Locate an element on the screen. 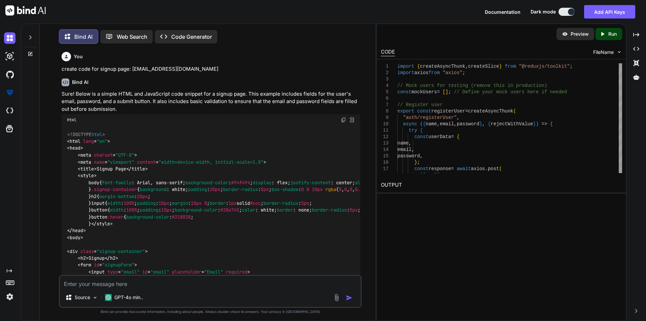 The width and height of the screenshot is (646, 321). span: margin is located at coordinates (180, 203).